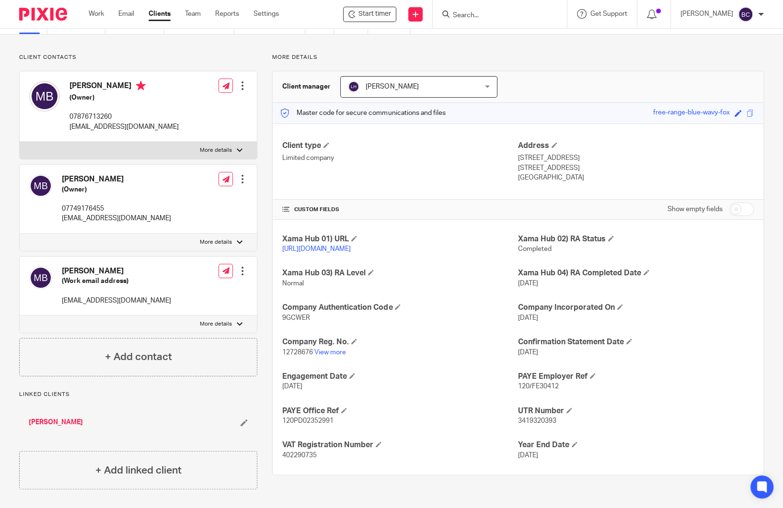 The width and height of the screenshot is (783, 508). I want to click on p: 07749176455, so click(116, 209).